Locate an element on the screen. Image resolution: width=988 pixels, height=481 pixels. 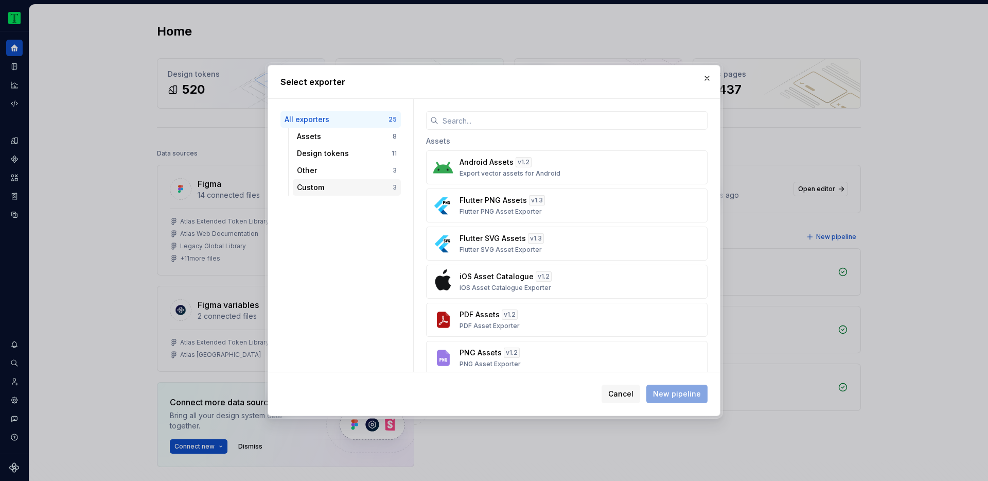
h2: Select exporter is located at coordinates (494, 82).